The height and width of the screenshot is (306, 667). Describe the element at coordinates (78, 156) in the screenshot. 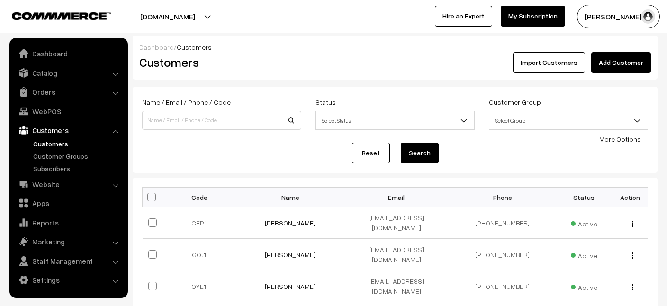

I see `a: Customer Groups` at that location.